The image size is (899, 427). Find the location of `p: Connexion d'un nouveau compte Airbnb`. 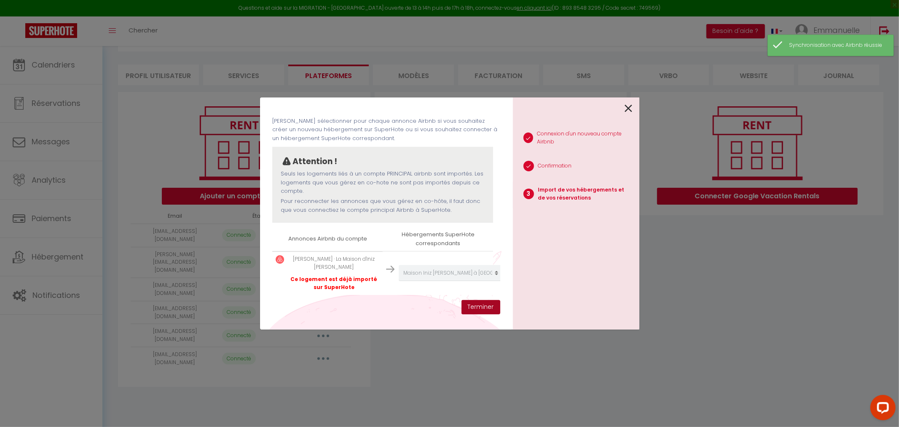

p: Connexion d'un nouveau compte Airbnb is located at coordinates (585, 138).